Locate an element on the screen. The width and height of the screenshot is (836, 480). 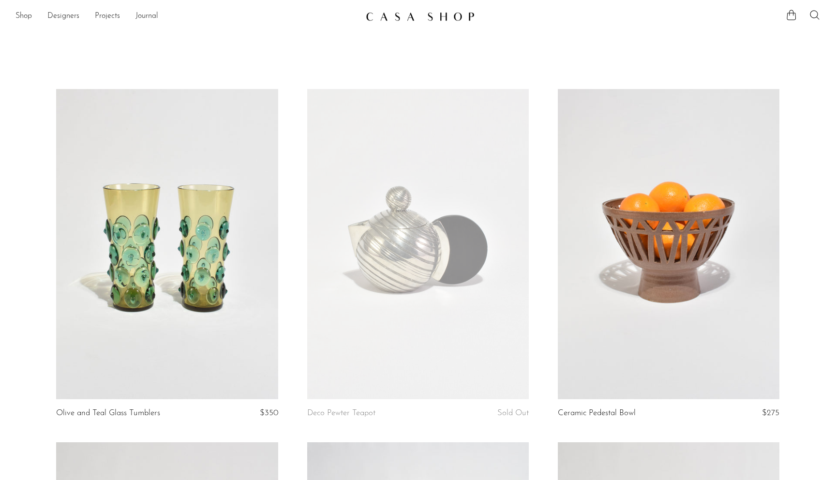
nav: Desktop navigation is located at coordinates (187, 16).